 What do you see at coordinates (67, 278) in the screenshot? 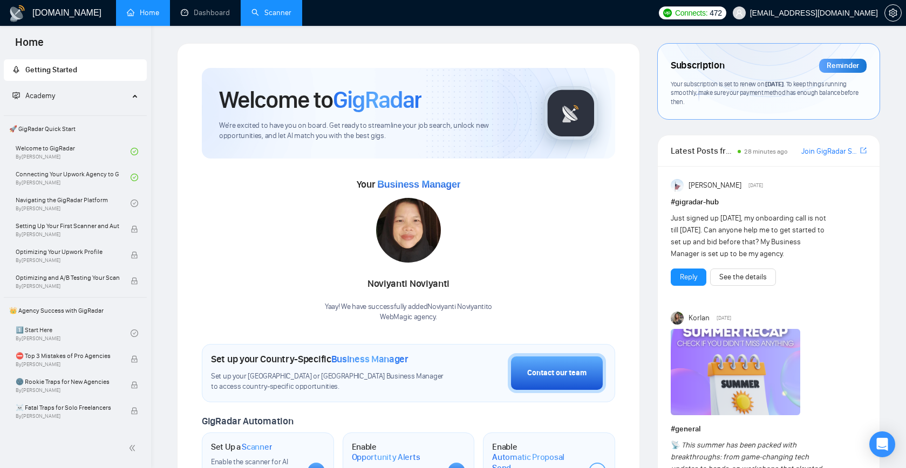
I see `span: Optimizing and A/B Testing Your Scanner for Better Results` at bounding box center [67, 278].